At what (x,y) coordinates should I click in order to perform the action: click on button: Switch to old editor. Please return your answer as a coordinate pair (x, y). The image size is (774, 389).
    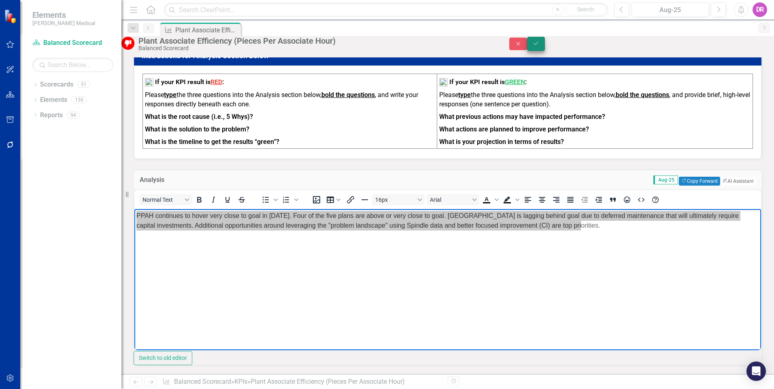
    Looking at the image, I should click on (163, 358).